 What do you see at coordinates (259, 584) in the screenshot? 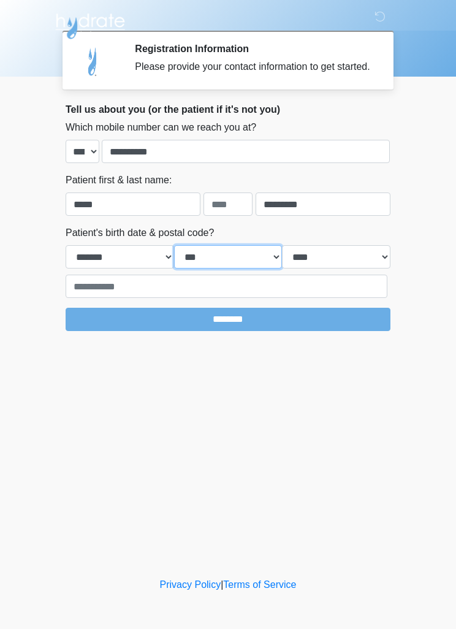
I see `a: Terms of Service` at bounding box center [259, 584].